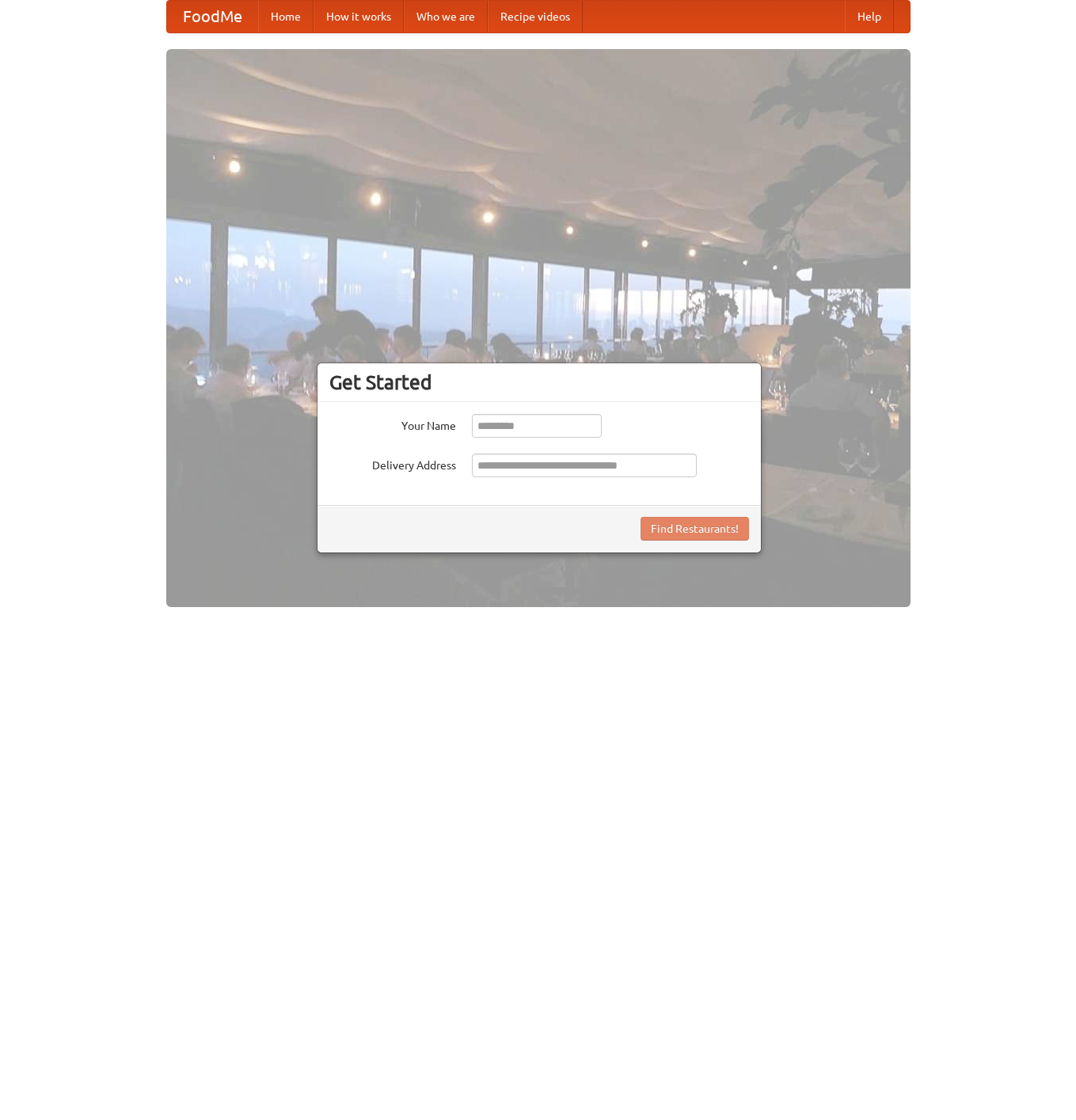 The image size is (1076, 1120). Describe the element at coordinates (445, 16) in the screenshot. I see `a: Who we are` at that location.